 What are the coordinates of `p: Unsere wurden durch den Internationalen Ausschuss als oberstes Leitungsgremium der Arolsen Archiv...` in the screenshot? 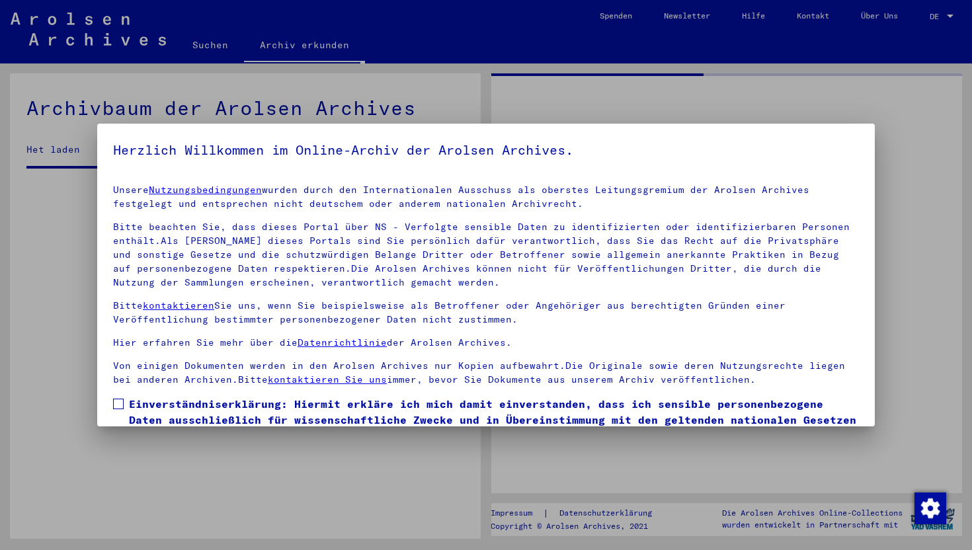 It's located at (486, 197).